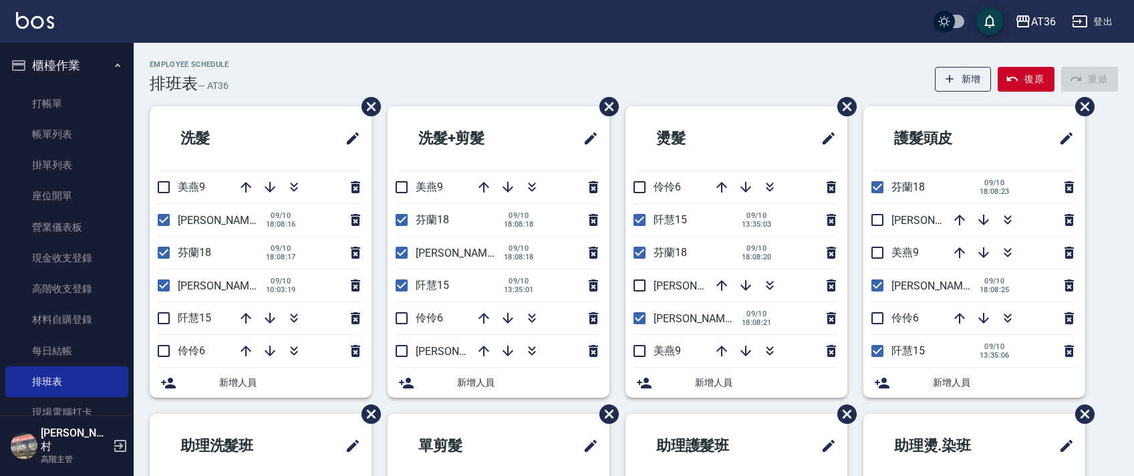 The width and height of the screenshot is (1134, 476). I want to click on span: 10:03:19, so click(281, 289).